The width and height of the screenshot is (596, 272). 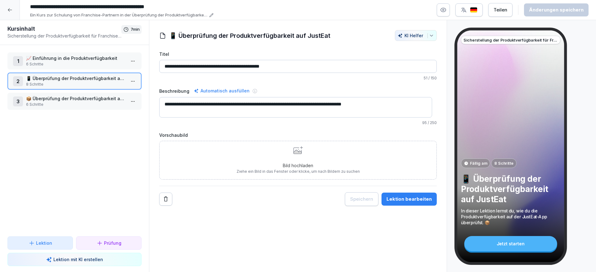 What do you see at coordinates (113, 243) in the screenshot?
I see `p: Prüfung` at bounding box center [113, 243].